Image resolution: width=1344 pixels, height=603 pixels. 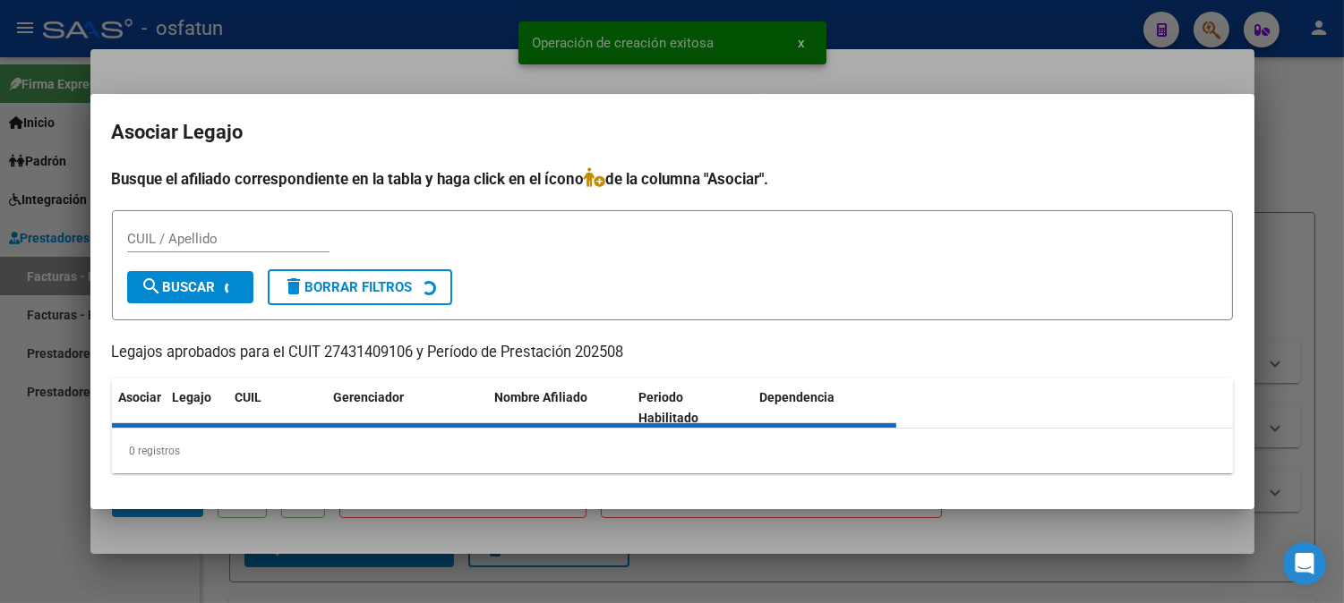 What do you see at coordinates (348, 287) in the screenshot?
I see `span: Borrar Filtros` at bounding box center [348, 287].